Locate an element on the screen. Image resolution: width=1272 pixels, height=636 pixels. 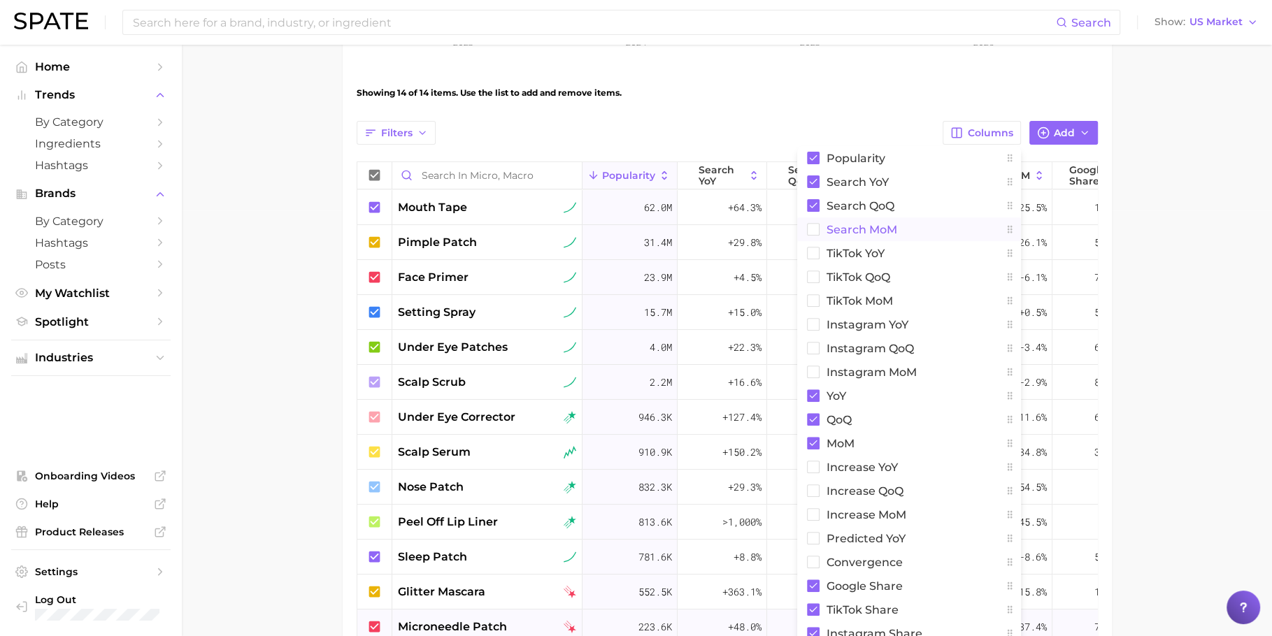
span: 81.3% is located at coordinates (1108, 382).